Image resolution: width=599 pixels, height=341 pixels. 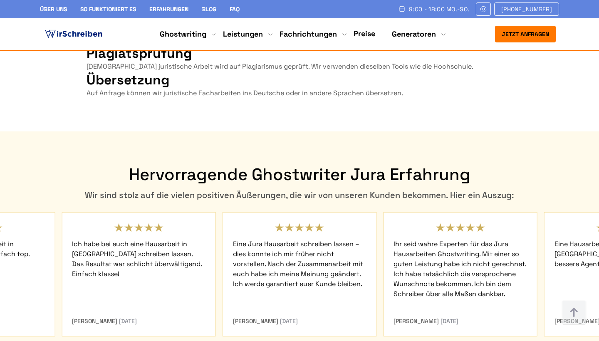 What do you see at coordinates (139, 53) in the screenshot?
I see `strong: Plagiatsprüfung` at bounding box center [139, 53].